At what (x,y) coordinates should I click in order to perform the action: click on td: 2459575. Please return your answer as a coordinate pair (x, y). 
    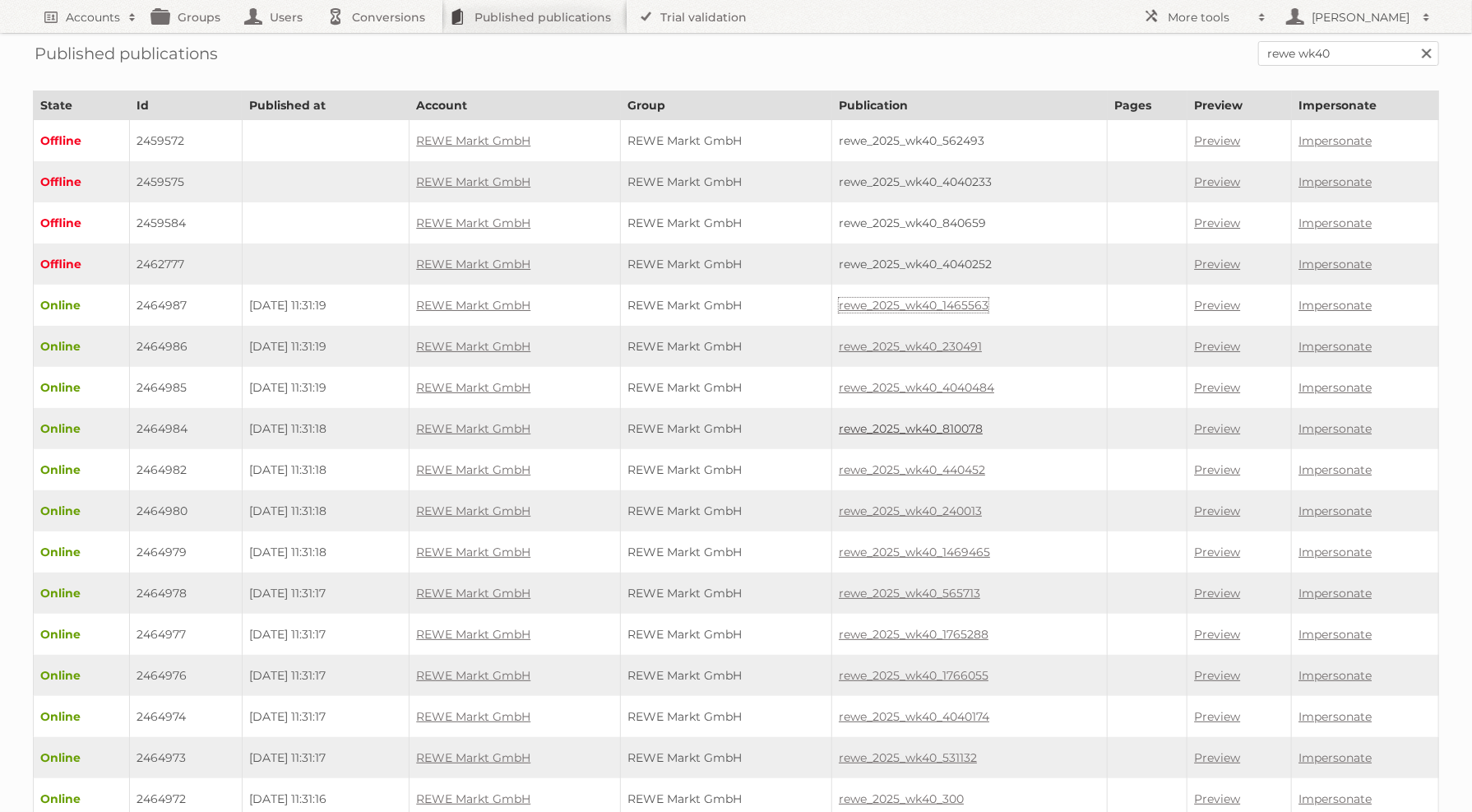
    Looking at the image, I should click on (186, 182).